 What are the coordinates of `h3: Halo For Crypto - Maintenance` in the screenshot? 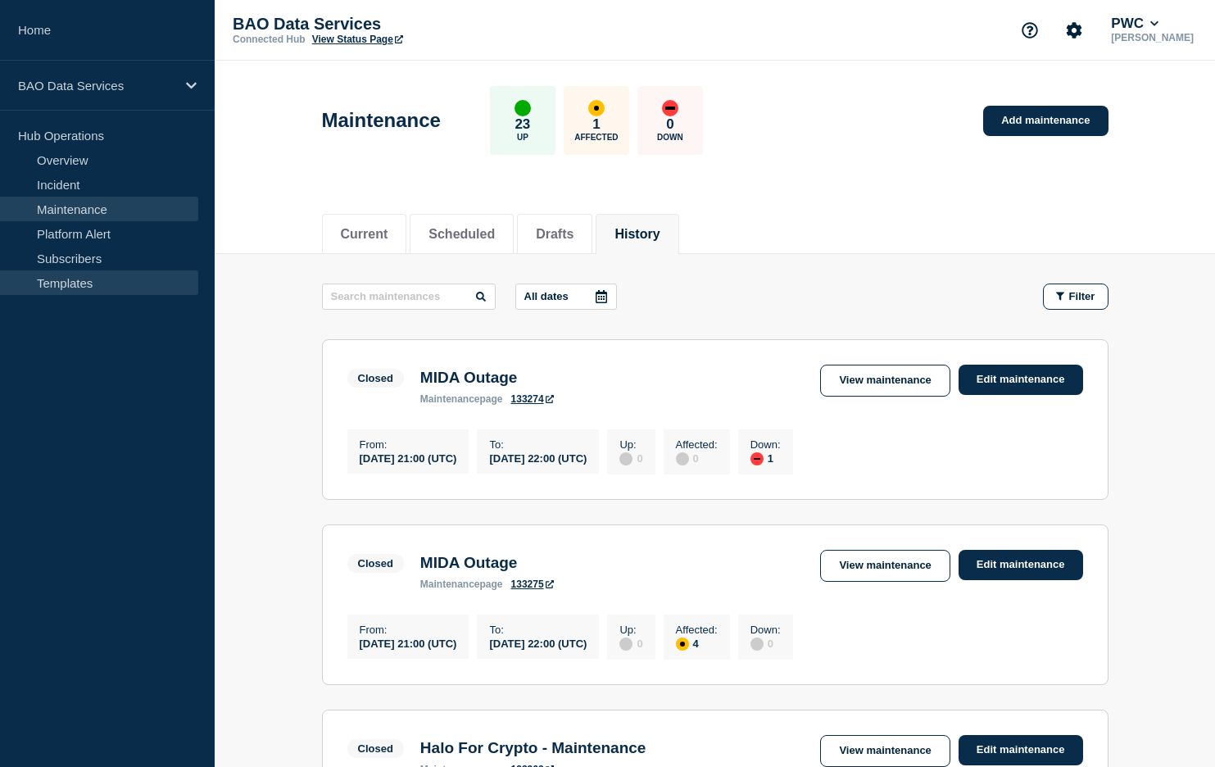 It's located at (533, 748).